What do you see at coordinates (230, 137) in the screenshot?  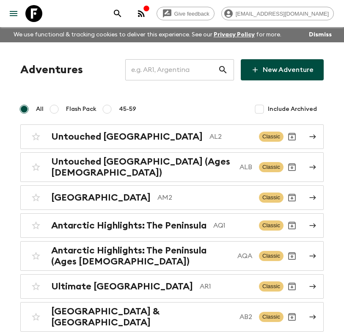 I see `p: AL2` at bounding box center [230, 137].